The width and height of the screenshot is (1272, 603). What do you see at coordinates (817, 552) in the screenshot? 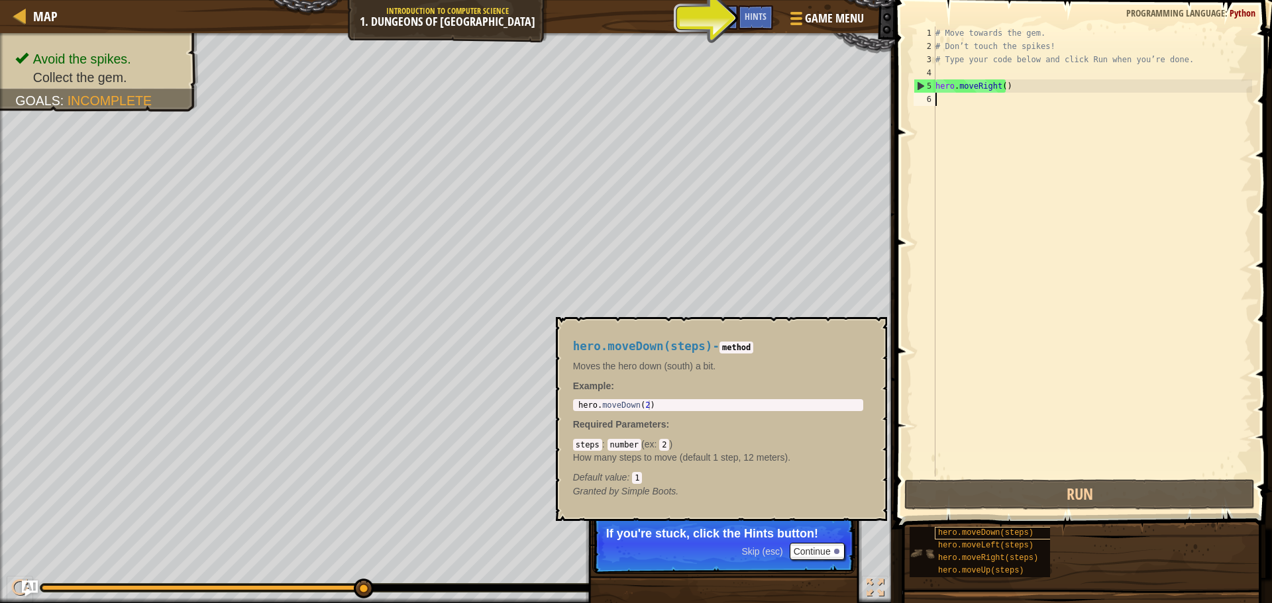
I see `button: Continue` at bounding box center [817, 552].